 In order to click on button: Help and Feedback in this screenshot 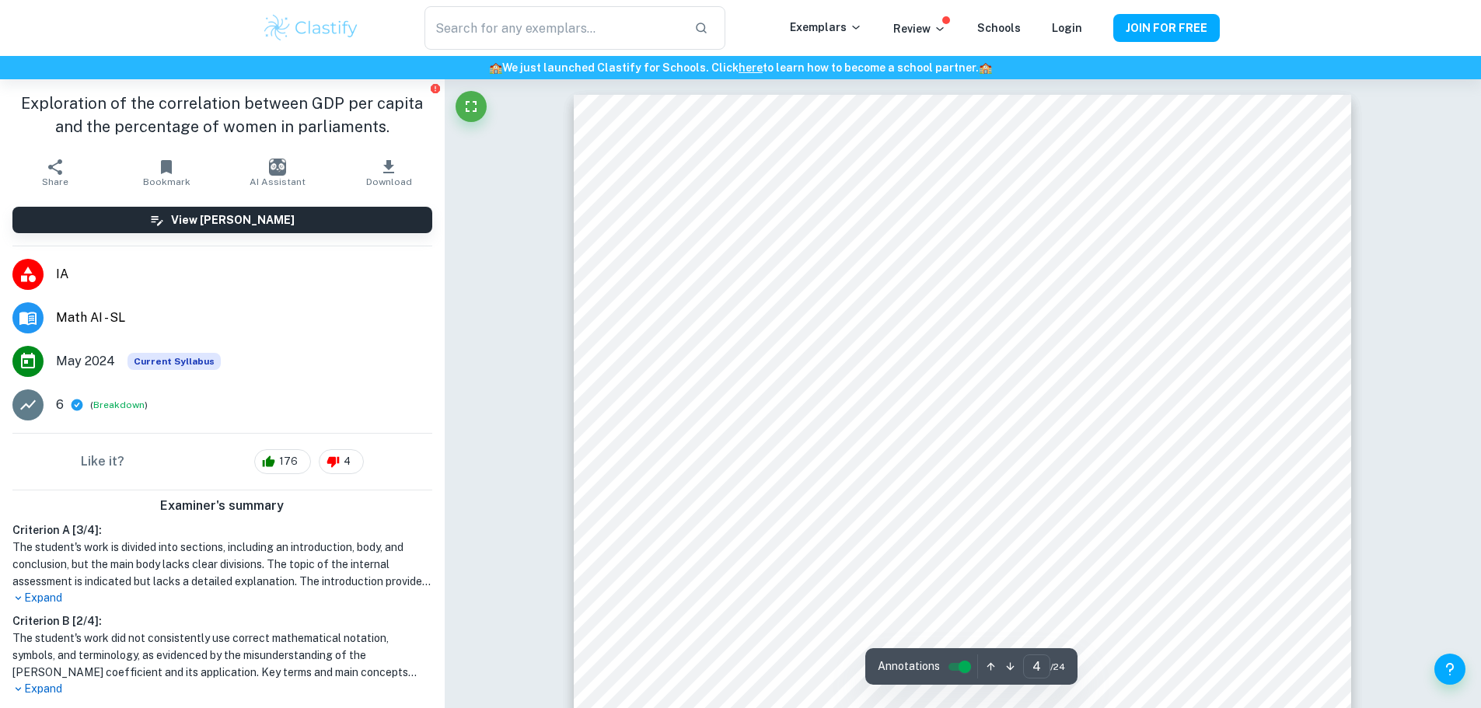, I will do `click(1450, 669)`.